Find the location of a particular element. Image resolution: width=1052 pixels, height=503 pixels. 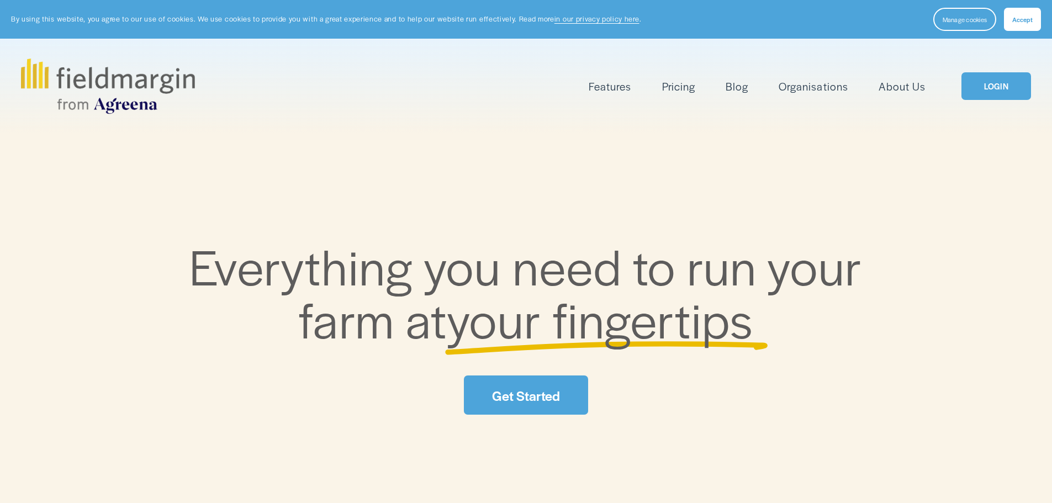

img: fieldmargin.com is located at coordinates (108, 86).